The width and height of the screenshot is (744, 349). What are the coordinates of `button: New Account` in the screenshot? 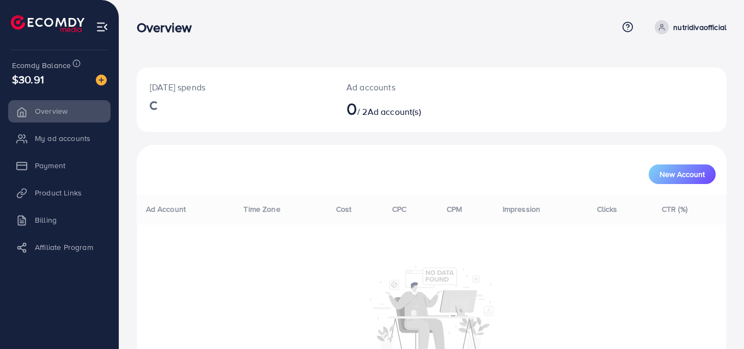 It's located at (682, 174).